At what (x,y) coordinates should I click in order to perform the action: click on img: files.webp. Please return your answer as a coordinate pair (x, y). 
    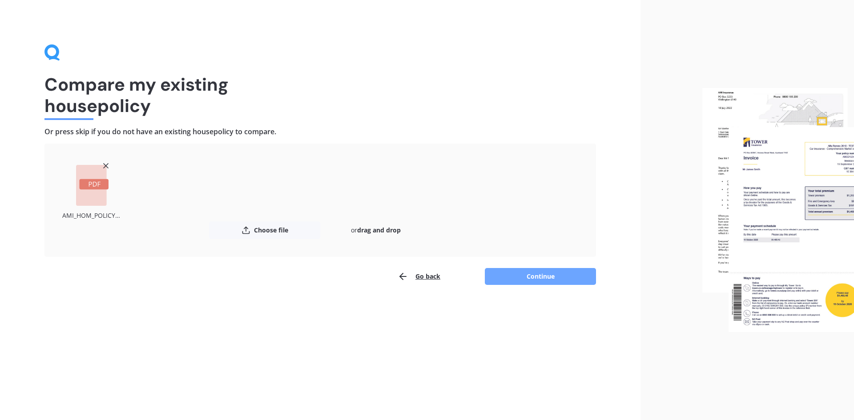
    Looking at the image, I should click on (778, 210).